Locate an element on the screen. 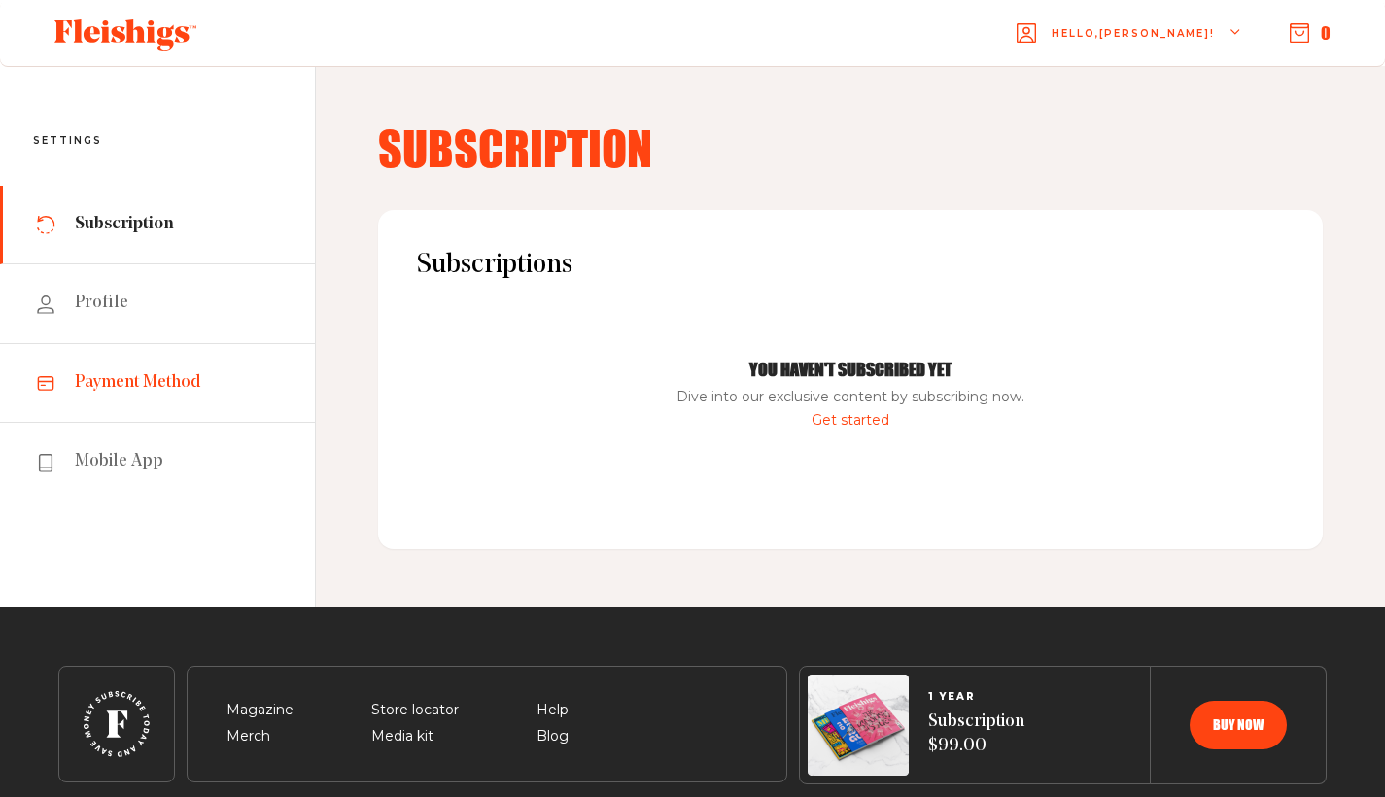 Image resolution: width=1385 pixels, height=797 pixels. span: Blog is located at coordinates (552, 737).